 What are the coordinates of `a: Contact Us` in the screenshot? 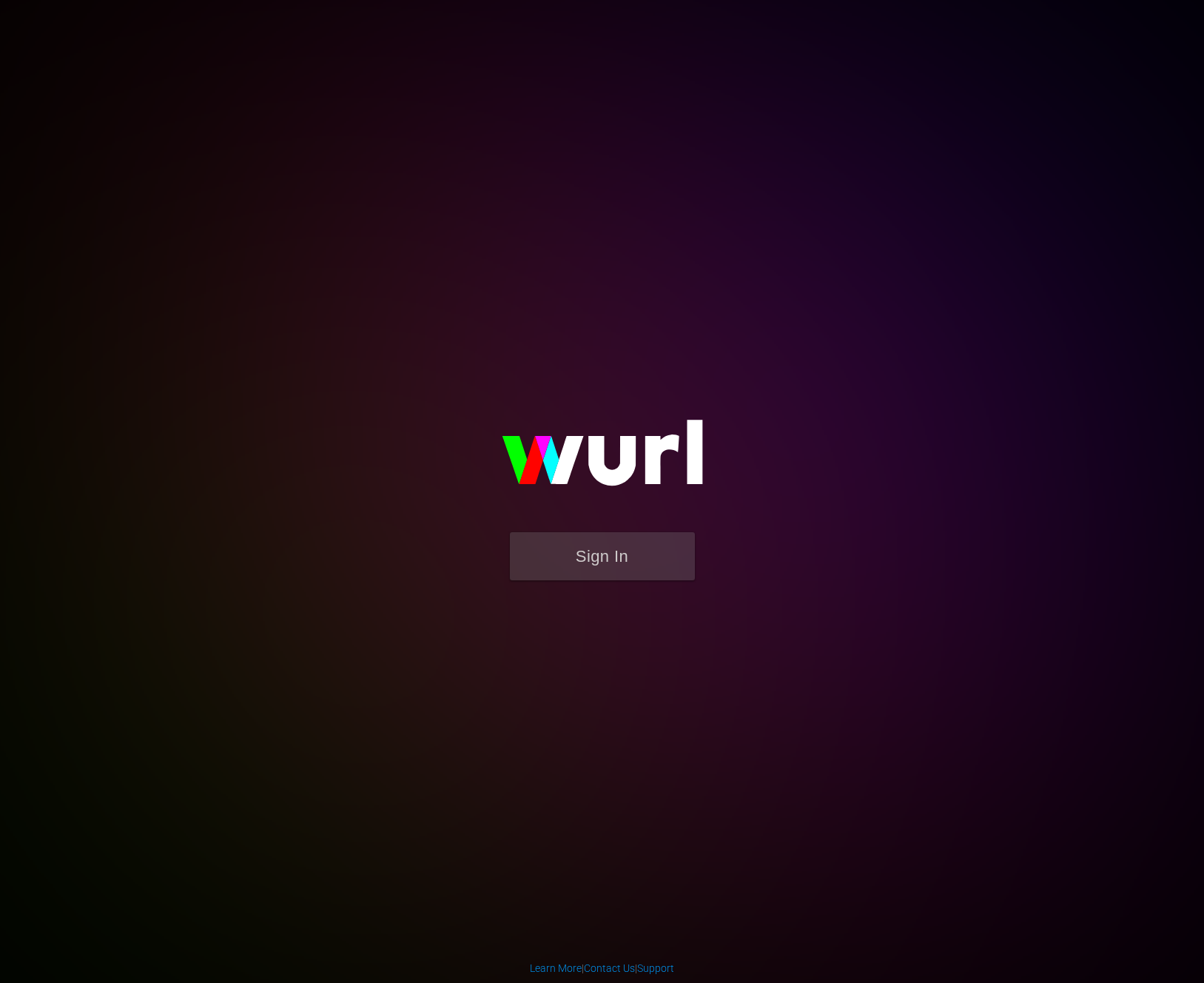 It's located at (609, 968).